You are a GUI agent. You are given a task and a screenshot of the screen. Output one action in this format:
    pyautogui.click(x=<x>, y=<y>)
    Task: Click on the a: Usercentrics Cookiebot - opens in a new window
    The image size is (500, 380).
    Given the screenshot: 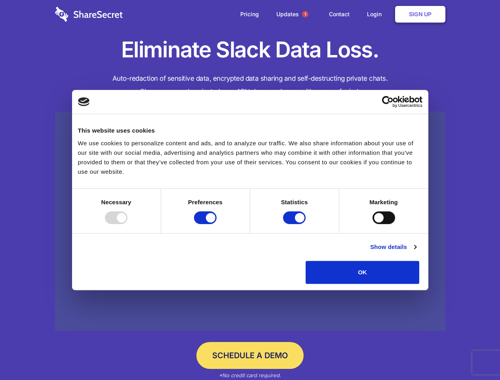 What is the action you would take?
    pyautogui.click(x=387, y=102)
    